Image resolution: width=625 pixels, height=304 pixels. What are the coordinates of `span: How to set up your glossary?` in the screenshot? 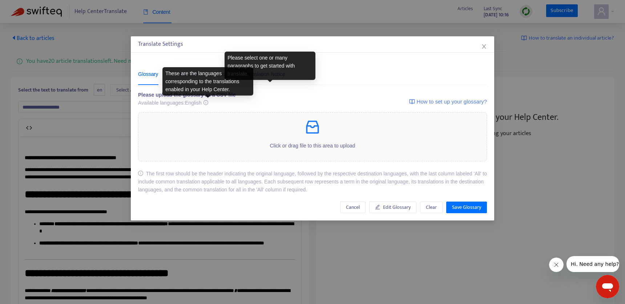 It's located at (452, 102).